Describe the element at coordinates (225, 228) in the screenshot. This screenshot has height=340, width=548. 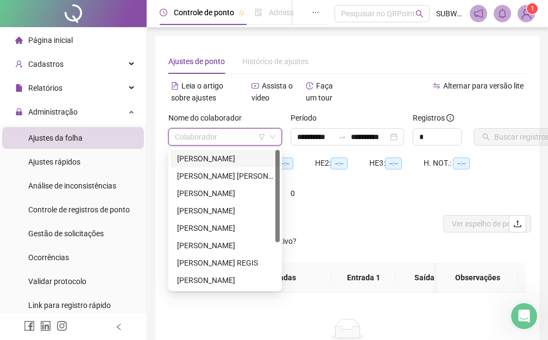
I see `div: ELMA CRUZ CELESTINO` at that location.